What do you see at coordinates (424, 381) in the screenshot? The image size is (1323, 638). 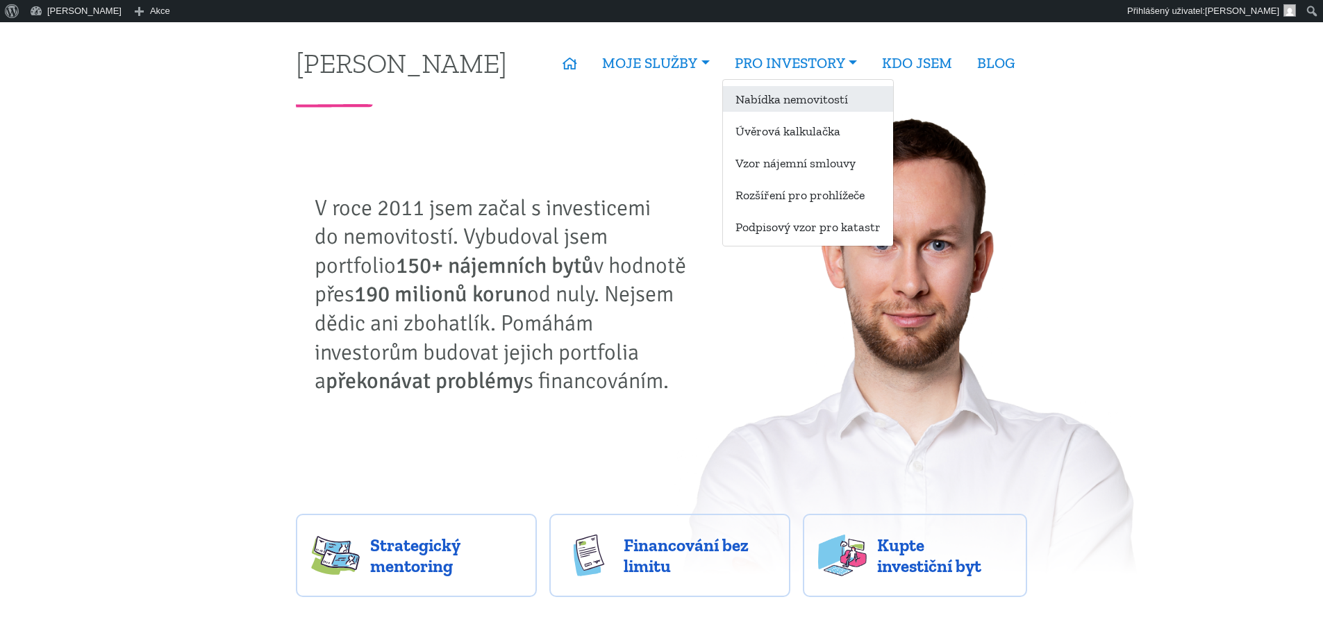 I see `strong: překonávat problémy` at bounding box center [424, 381].